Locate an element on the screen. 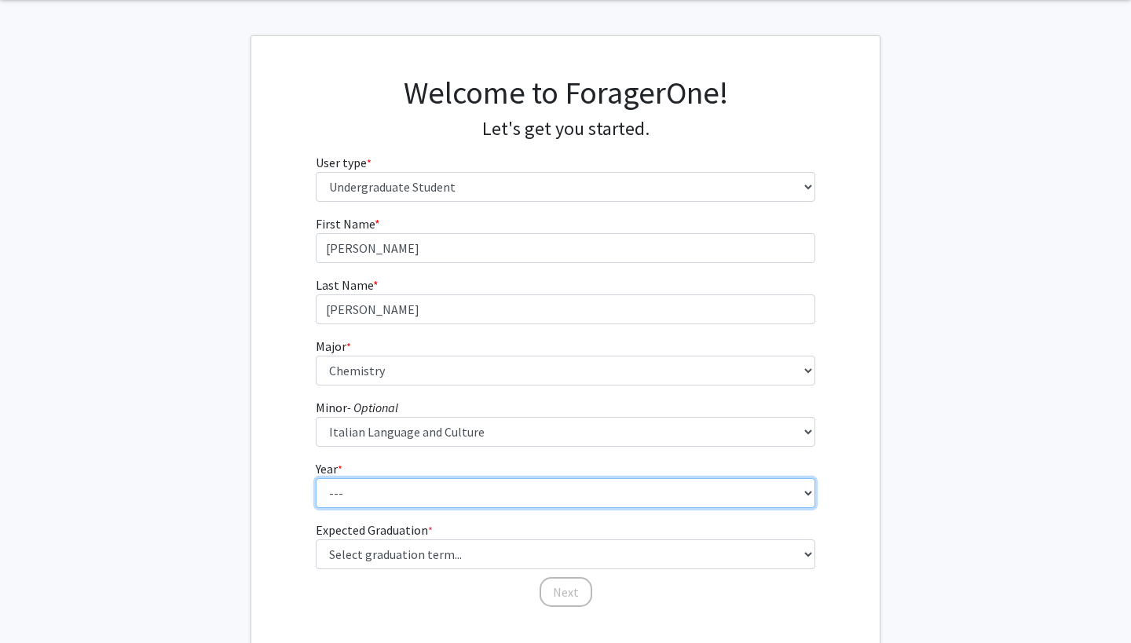 This screenshot has height=643, width=1131. i: - Optional is located at coordinates (372, 408).